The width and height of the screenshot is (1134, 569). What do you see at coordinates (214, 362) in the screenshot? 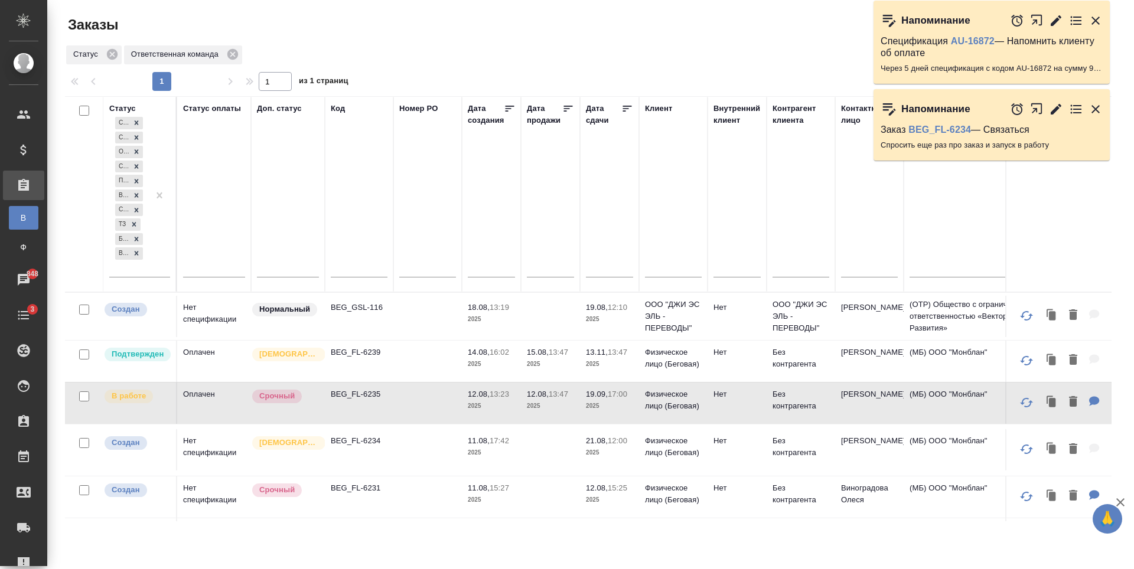
I see `td: Оплачен` at bounding box center [214, 362].